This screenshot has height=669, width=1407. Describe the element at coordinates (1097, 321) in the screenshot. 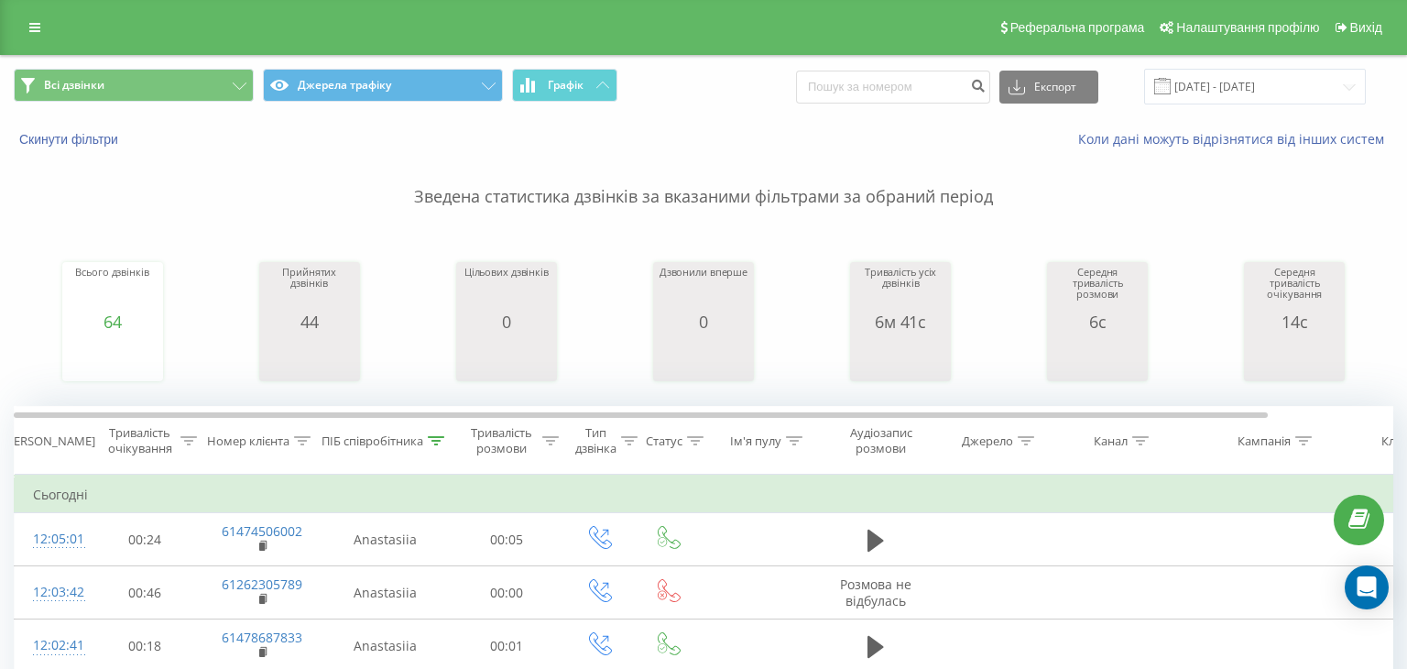

I see `div: 6с` at that location.